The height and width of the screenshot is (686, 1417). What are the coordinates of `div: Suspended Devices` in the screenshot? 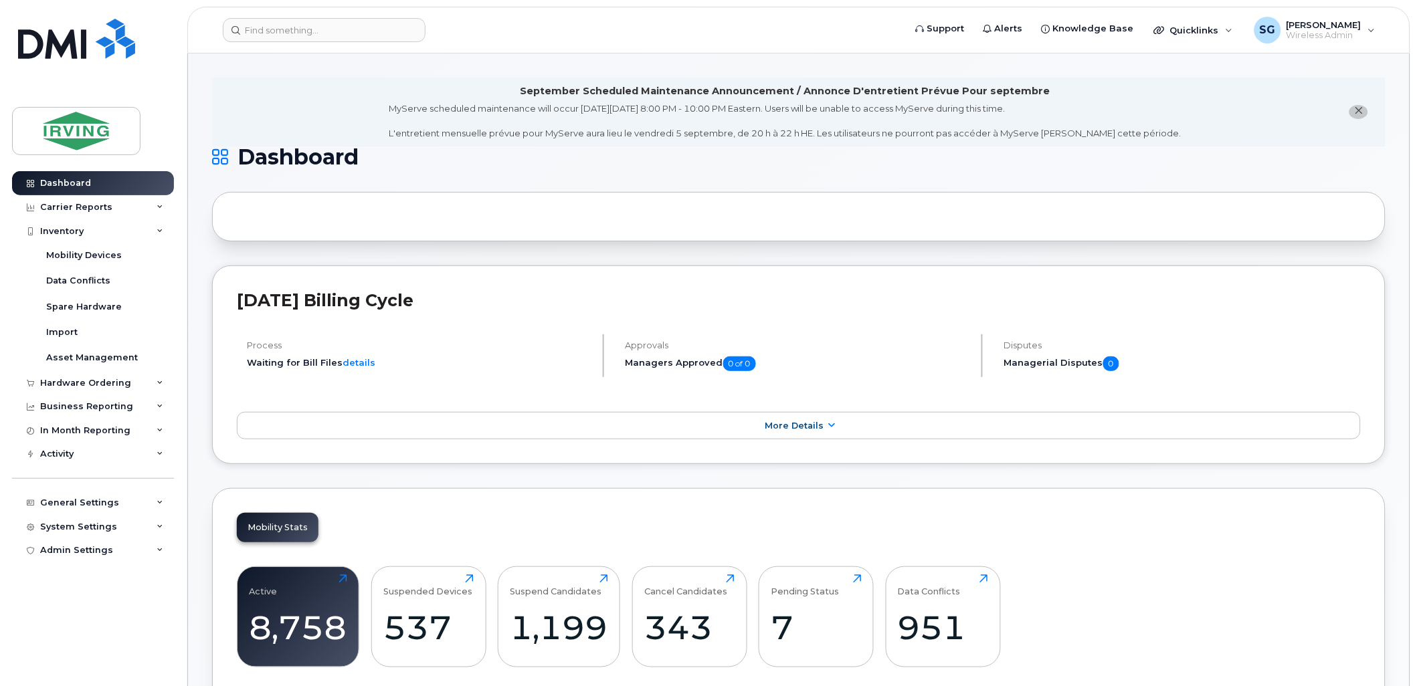 It's located at (427, 585).